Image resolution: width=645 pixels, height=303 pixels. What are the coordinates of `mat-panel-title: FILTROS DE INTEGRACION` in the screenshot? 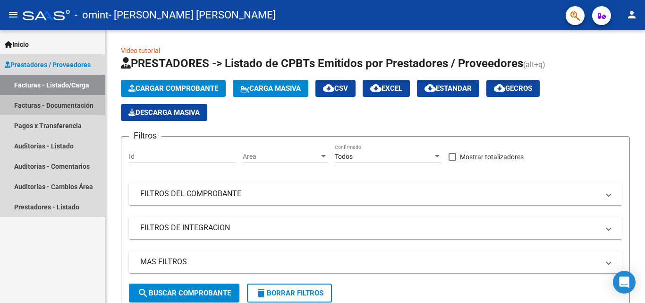 It's located at (370, 228).